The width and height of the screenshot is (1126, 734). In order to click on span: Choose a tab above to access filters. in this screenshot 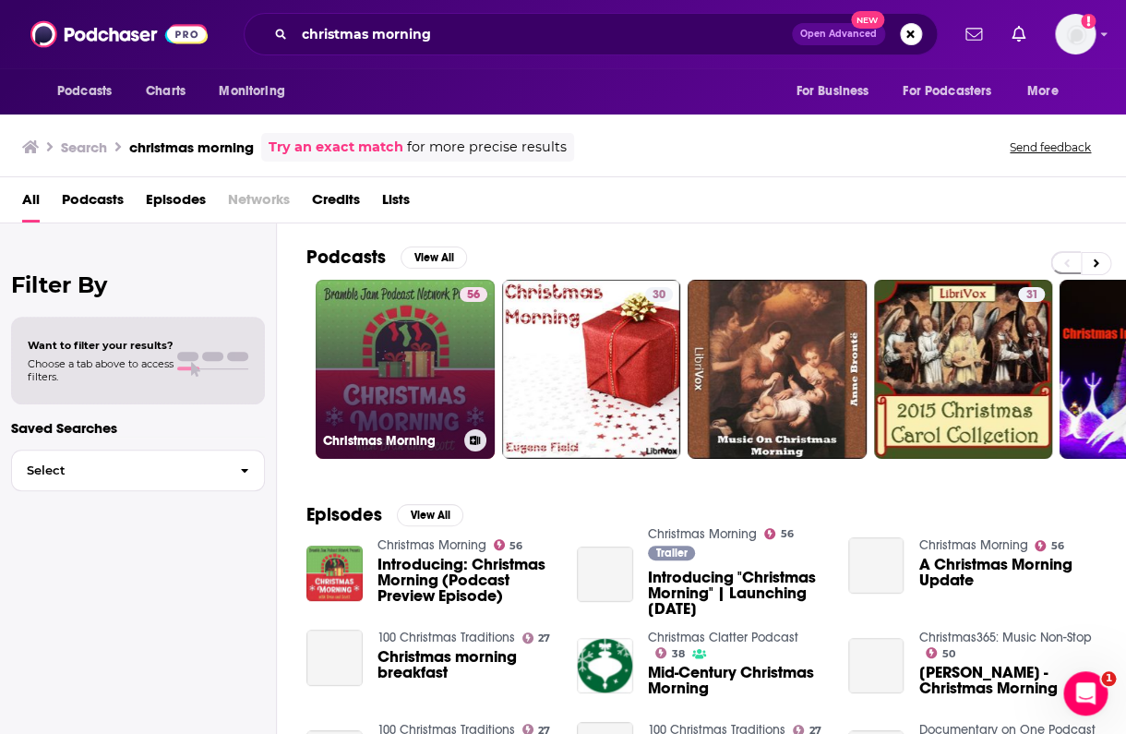, I will do `click(101, 370)`.